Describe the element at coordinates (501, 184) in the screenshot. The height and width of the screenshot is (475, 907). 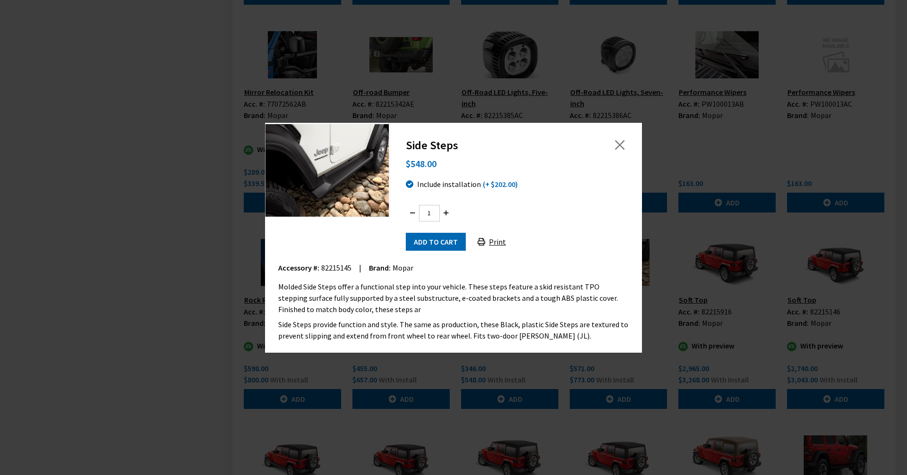
I see `span: (+ $202.00)` at that location.